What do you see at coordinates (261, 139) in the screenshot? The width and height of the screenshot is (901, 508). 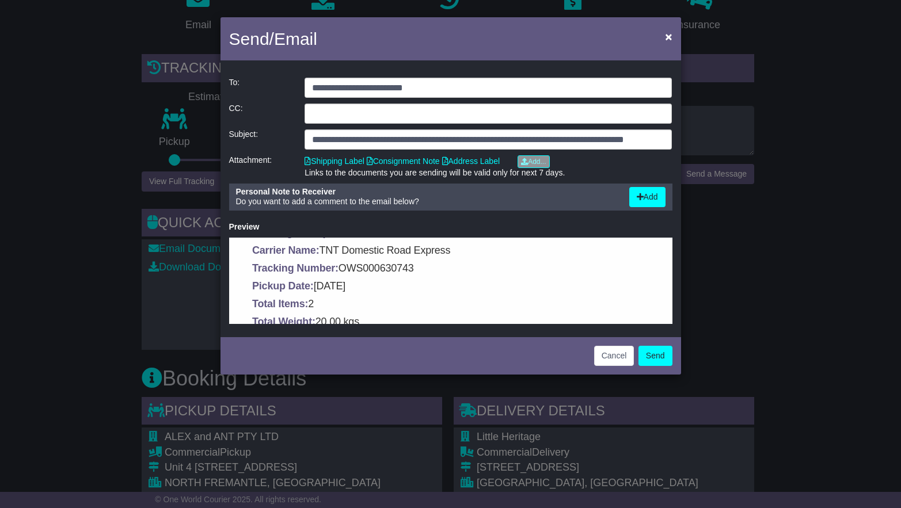 I see `div: Subject:` at bounding box center [261, 139].